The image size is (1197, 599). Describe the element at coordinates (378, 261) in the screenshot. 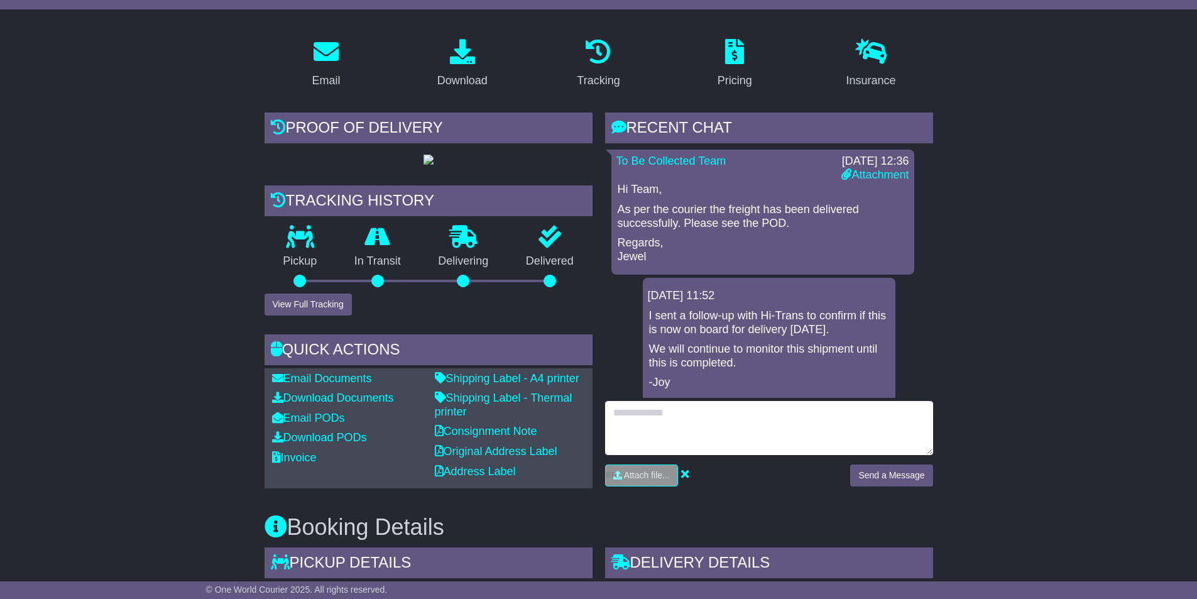

I see `p: In Transit` at that location.